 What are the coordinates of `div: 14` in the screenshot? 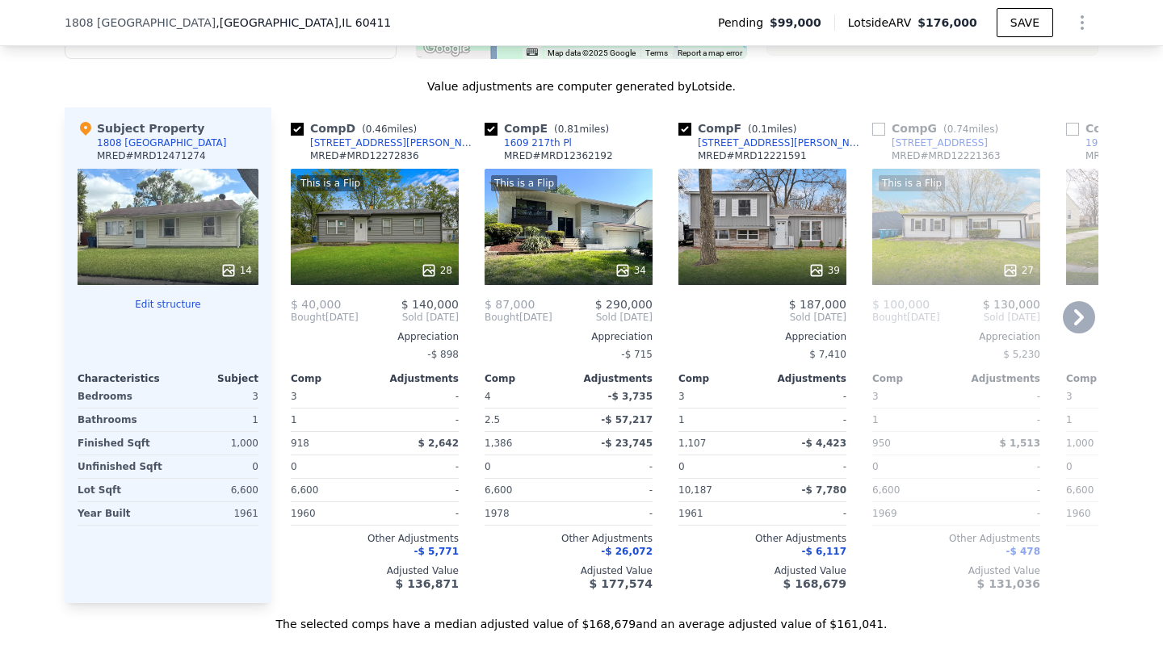 It's located at (236, 271).